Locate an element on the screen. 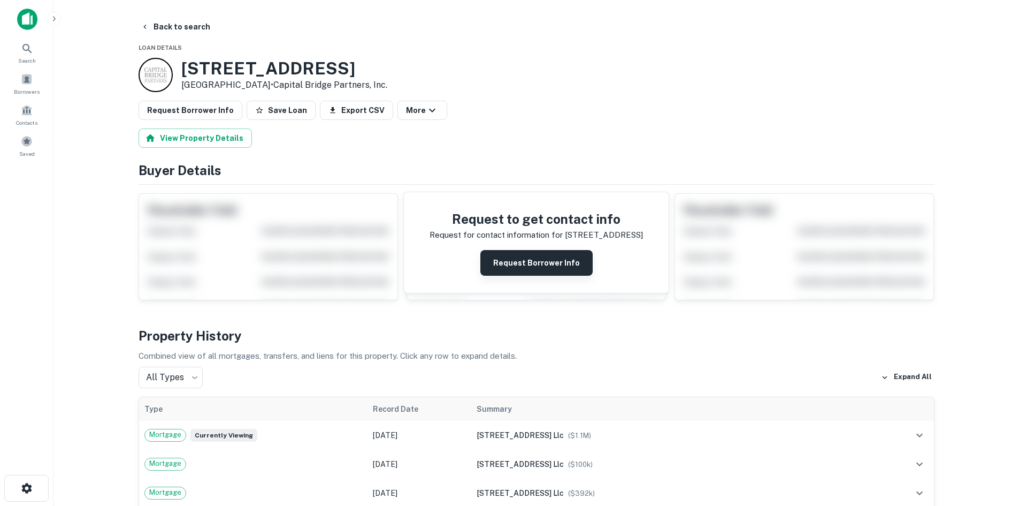 This screenshot has height=506, width=1019. h4: Property History is located at coordinates (537, 335).